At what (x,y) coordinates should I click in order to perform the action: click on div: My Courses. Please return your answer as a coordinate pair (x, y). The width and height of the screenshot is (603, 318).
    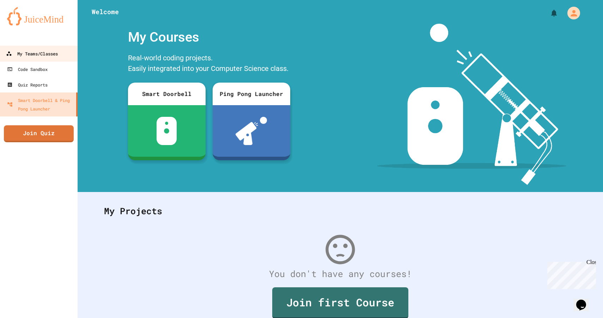
    Looking at the image, I should click on (209, 37).